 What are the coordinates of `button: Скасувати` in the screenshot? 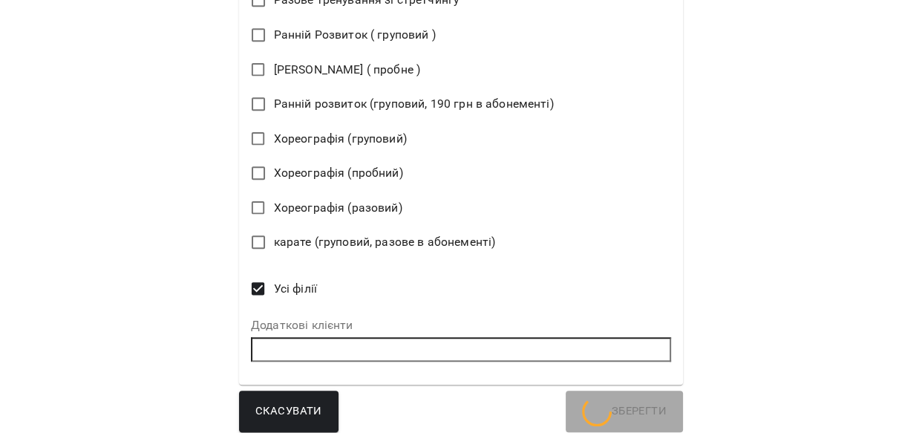 It's located at (289, 411).